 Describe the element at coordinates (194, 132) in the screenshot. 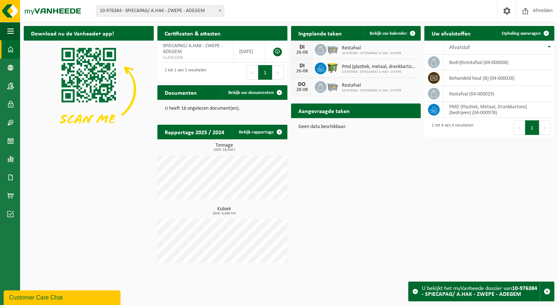

I see `h2: Rapportage 2025 / 2024` at that location.